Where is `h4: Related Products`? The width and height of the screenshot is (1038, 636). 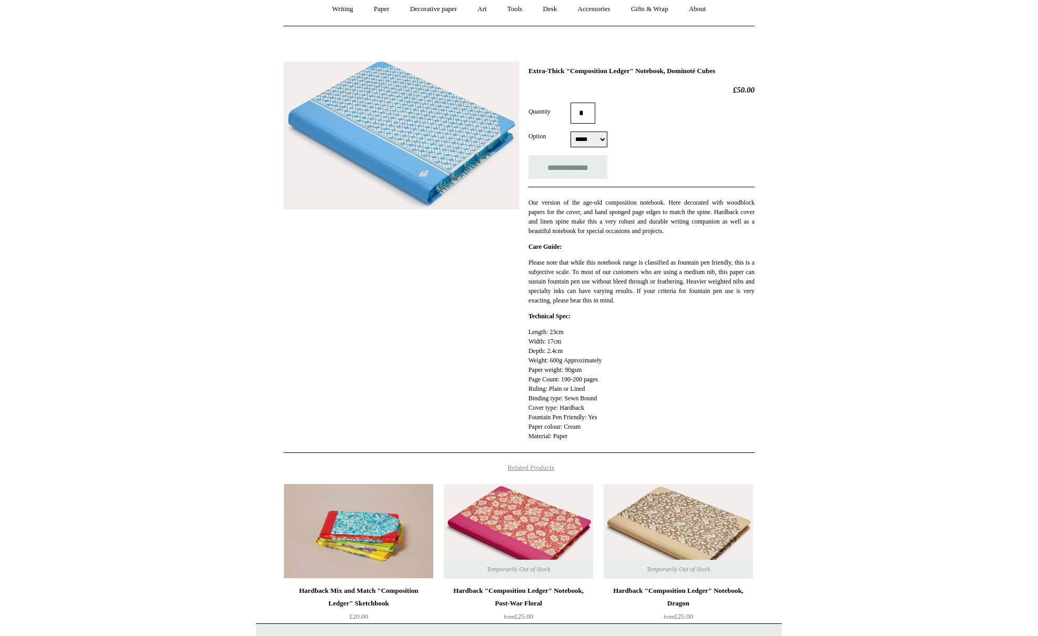
h4: Related Products is located at coordinates (519, 467).